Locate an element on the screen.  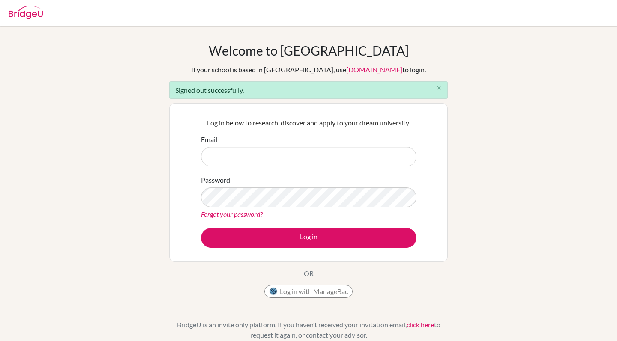
label: Email is located at coordinates (209, 140).